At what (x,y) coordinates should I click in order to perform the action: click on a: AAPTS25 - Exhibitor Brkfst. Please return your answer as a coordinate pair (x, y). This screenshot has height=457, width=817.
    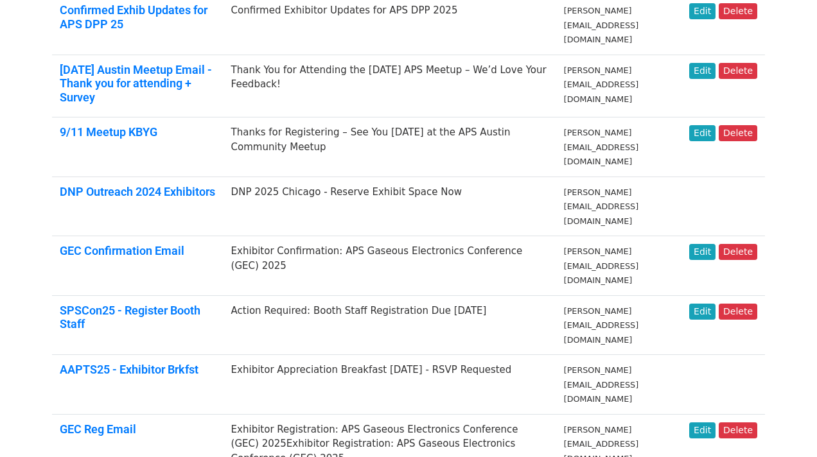
    Looking at the image, I should click on (129, 369).